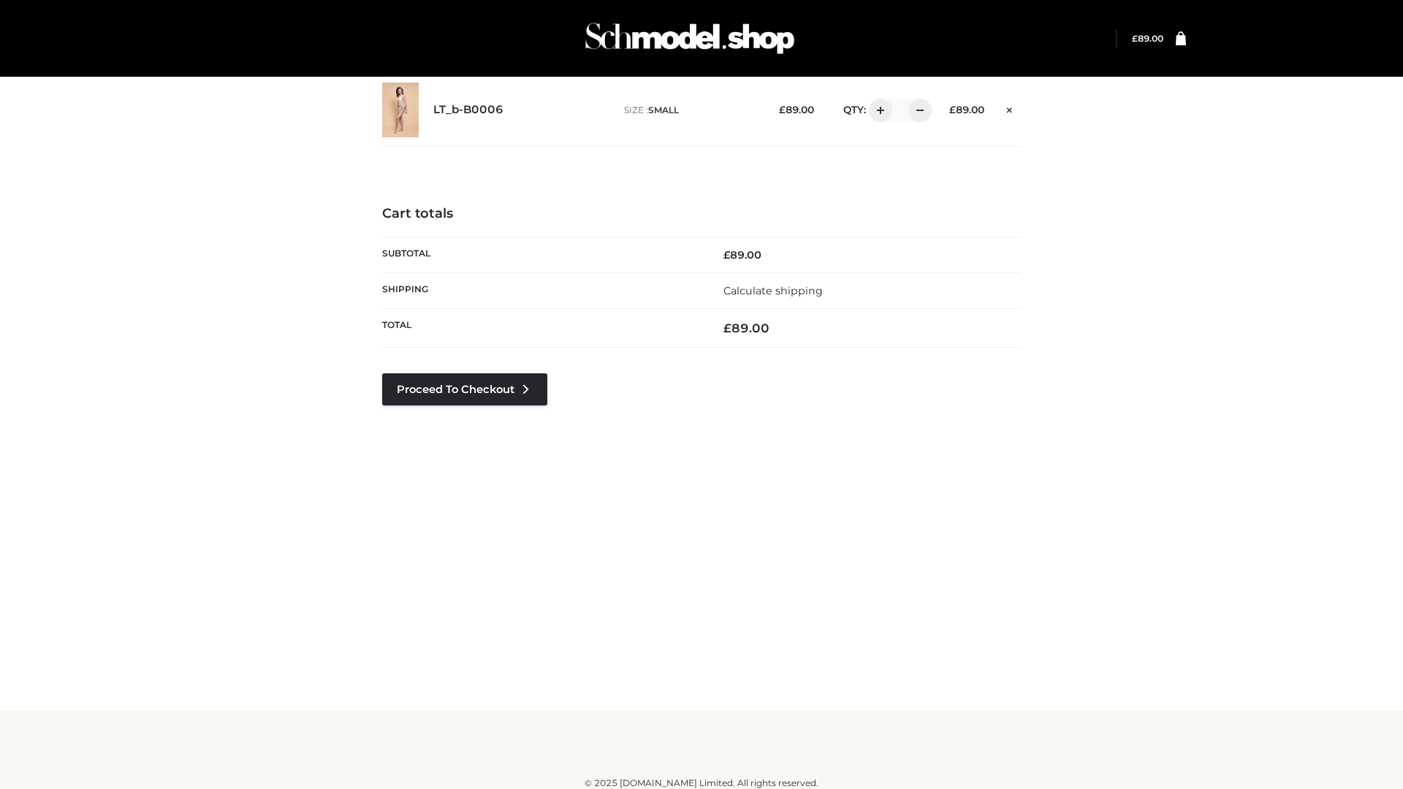 Image resolution: width=1403 pixels, height=789 pixels. Describe the element at coordinates (877, 110) in the screenshot. I see `div: QTY:` at that location.